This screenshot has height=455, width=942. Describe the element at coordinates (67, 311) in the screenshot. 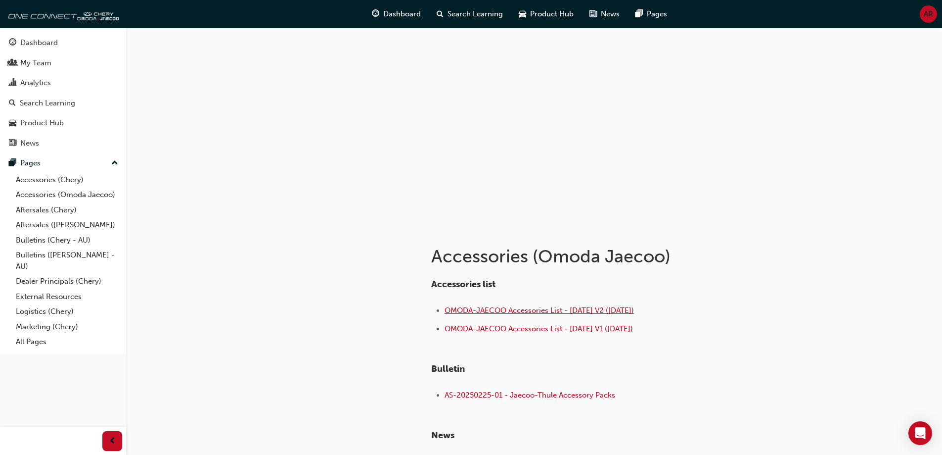

I see `a: Logistics (Chery)` at that location.